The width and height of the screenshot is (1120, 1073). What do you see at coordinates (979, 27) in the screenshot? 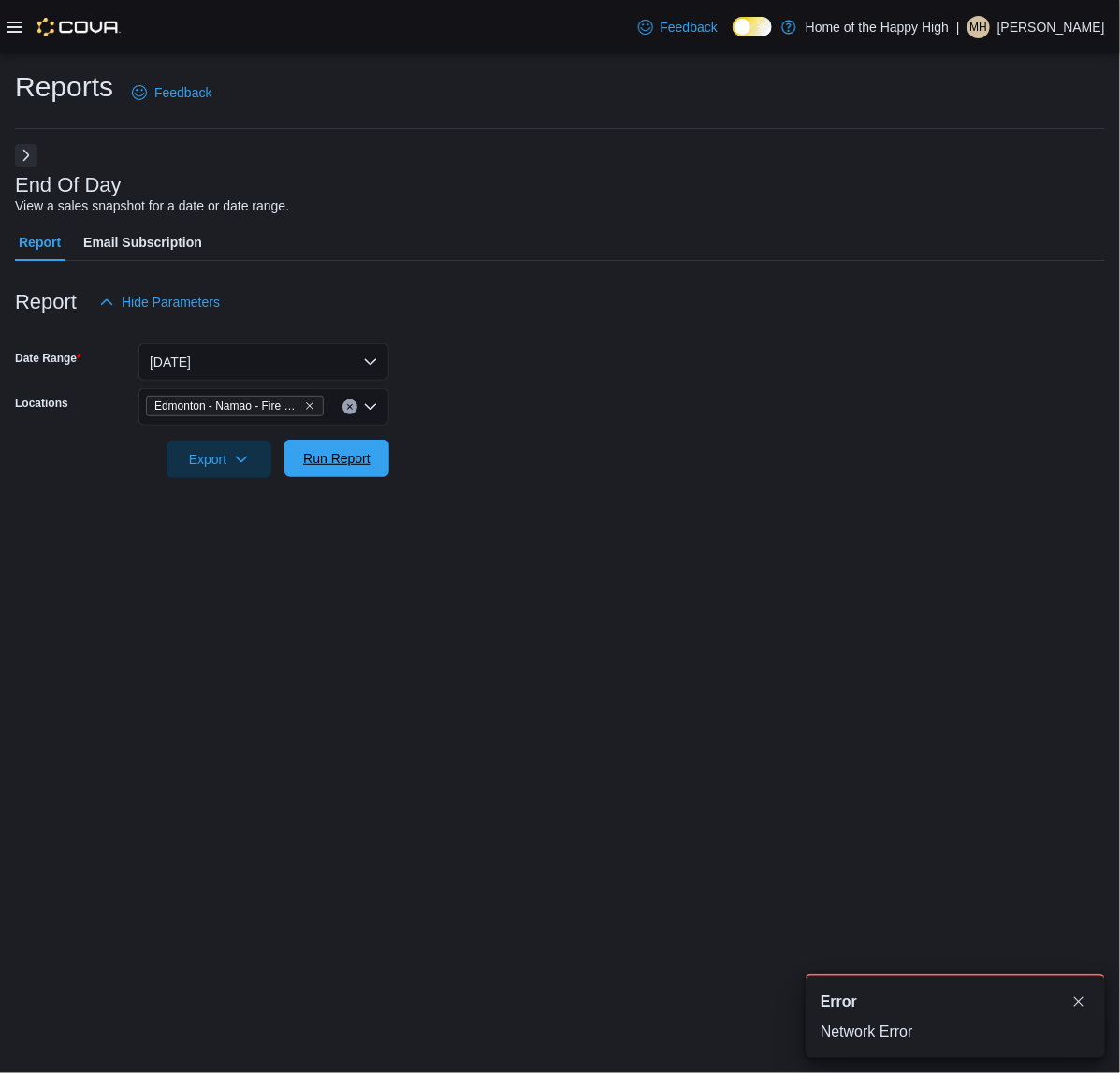
I see `span: MH` at bounding box center [979, 27].